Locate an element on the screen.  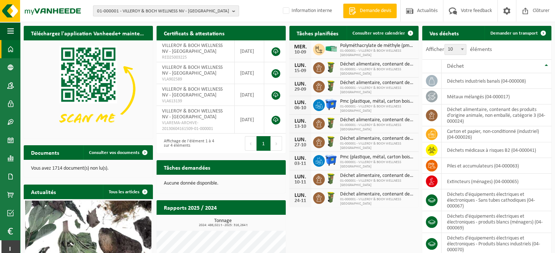
h2: Téléchargez l'application Vanheede+ maintenant! is located at coordinates (88, 33).